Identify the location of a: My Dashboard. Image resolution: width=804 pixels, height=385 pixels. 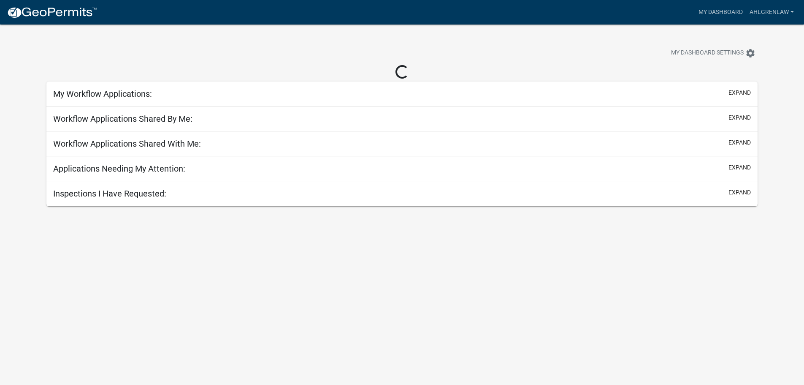
(721, 12).